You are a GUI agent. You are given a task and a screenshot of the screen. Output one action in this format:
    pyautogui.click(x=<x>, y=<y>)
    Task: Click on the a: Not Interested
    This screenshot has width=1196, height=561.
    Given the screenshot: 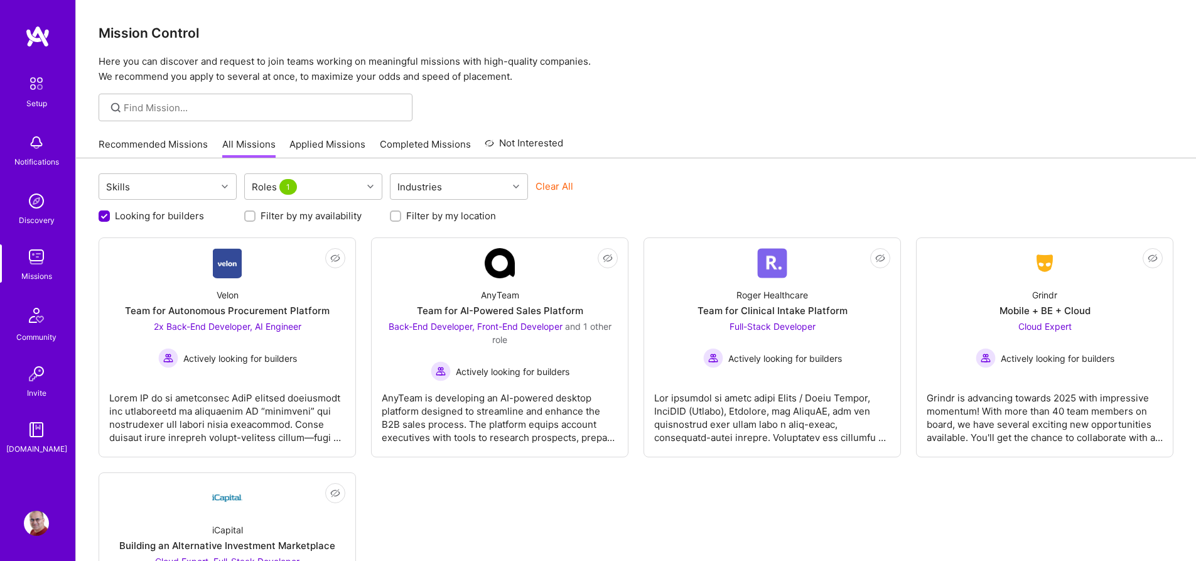 What is the action you would take?
    pyautogui.click(x=524, y=147)
    